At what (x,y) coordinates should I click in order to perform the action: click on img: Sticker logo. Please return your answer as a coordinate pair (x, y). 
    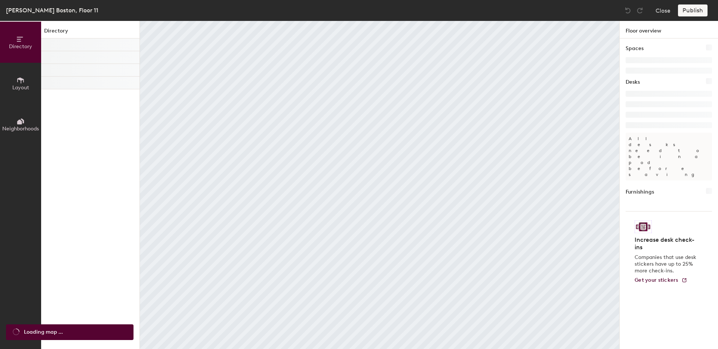
    Looking at the image, I should click on (644, 227).